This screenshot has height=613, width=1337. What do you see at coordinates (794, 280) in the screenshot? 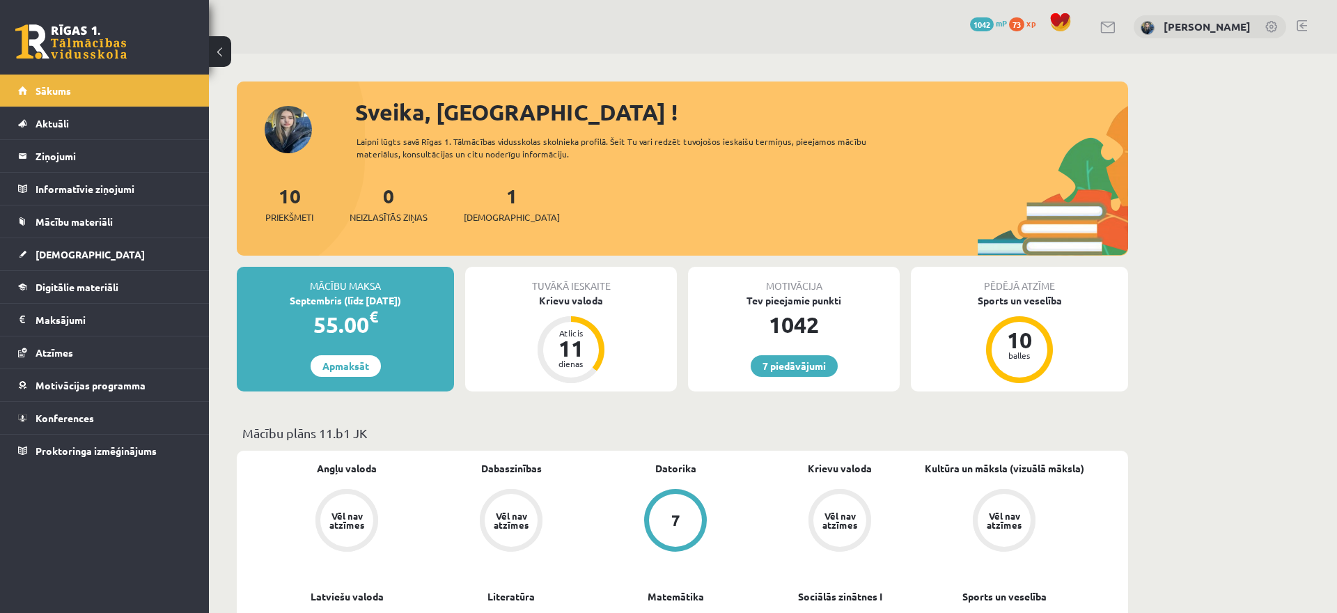
I see `div: Motivācija` at bounding box center [794, 280].